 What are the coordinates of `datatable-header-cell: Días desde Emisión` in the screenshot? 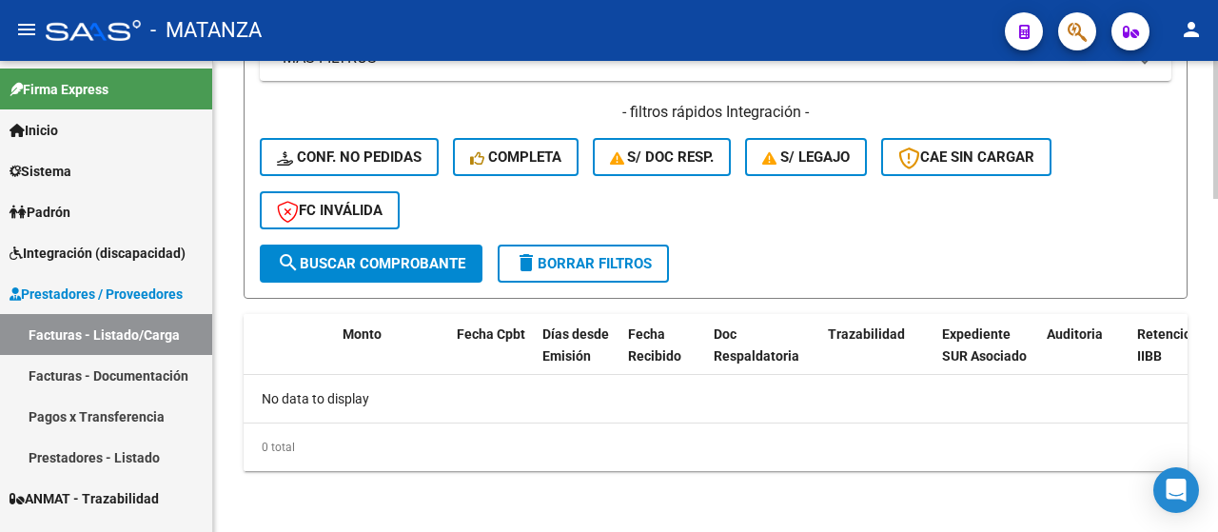 It's located at (577, 356).